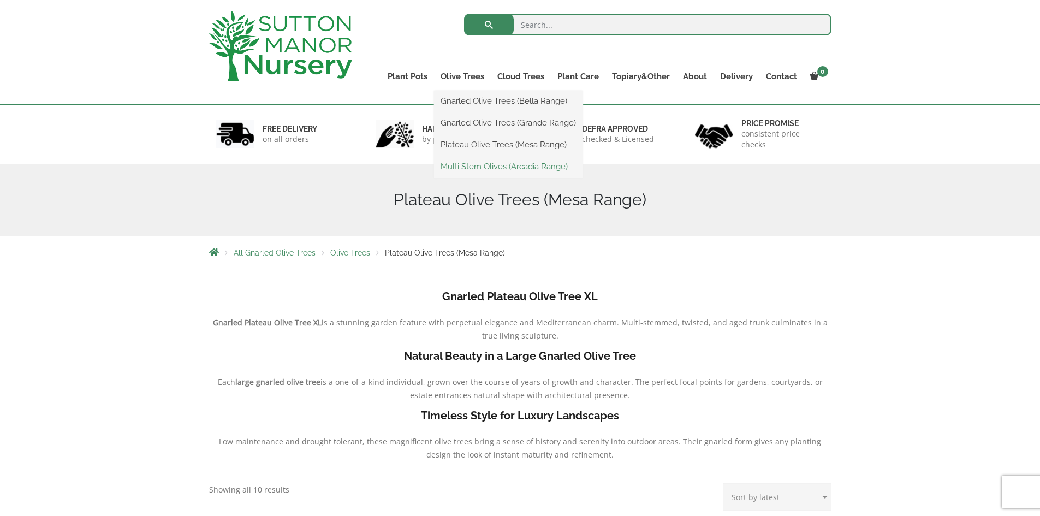 The width and height of the screenshot is (1040, 516). Describe the element at coordinates (395, 134) in the screenshot. I see `img: 2.jpg` at that location.